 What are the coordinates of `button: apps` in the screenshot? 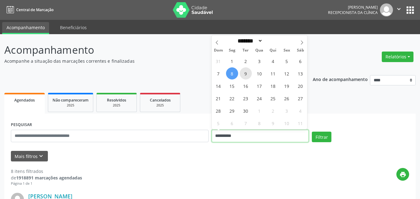 It's located at (410, 10).